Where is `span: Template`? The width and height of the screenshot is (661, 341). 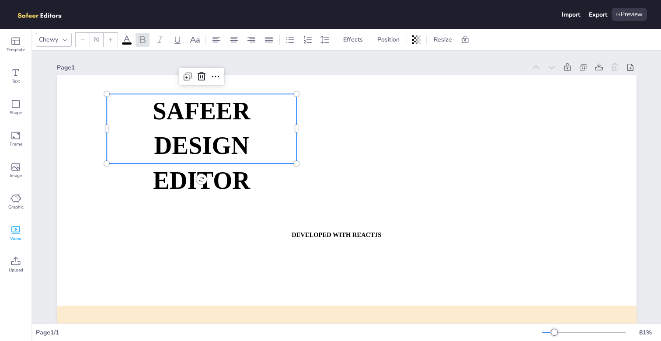
span: Template is located at coordinates (16, 50).